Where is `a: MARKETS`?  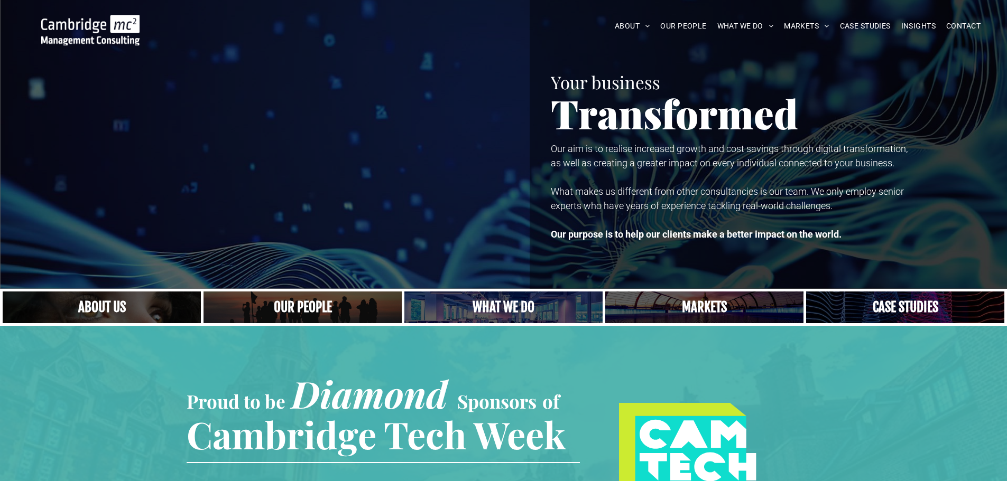
a: MARKETS is located at coordinates (806, 26).